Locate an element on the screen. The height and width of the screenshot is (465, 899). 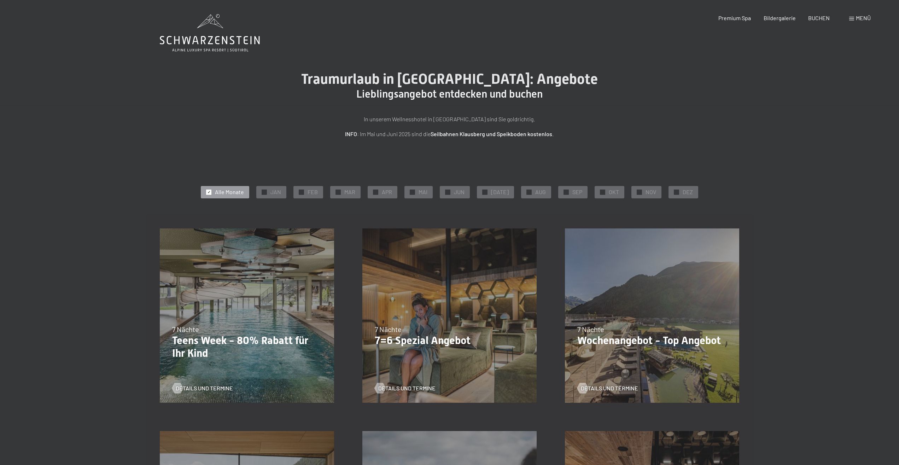
strong: Seilbahnen Klausberg und Speikboden kostenlos is located at coordinates (492, 134).